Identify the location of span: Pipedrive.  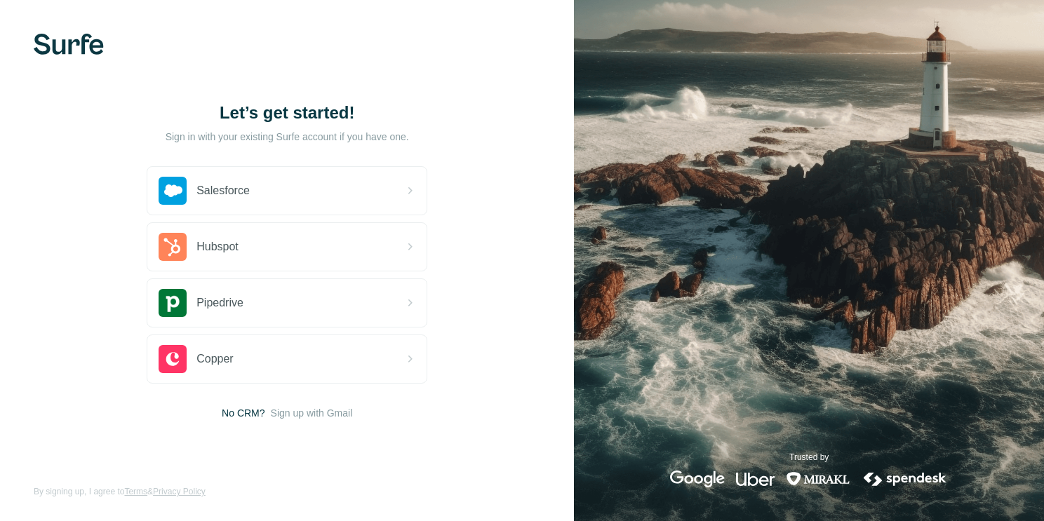
(220, 303).